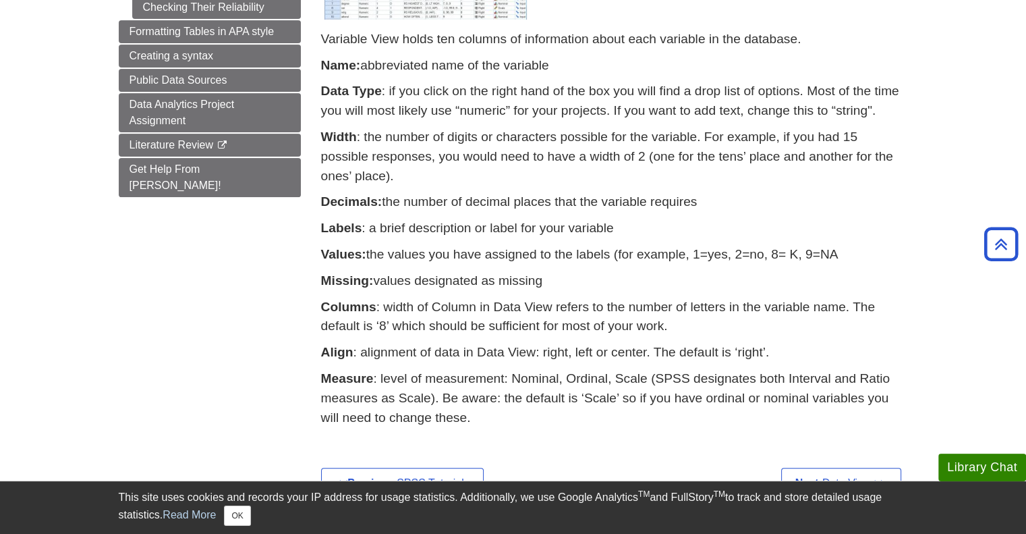  I want to click on strong: Previous:, so click(372, 482).